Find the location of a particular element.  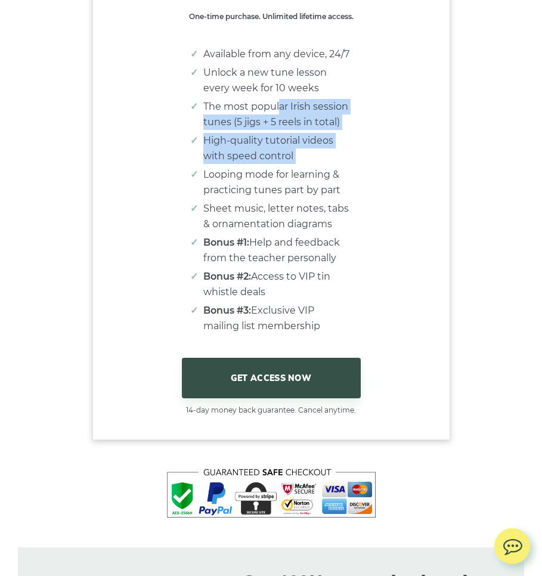

li: Sheet music, letter notes, tabs & ornamentation diagrams is located at coordinates (277, 216).